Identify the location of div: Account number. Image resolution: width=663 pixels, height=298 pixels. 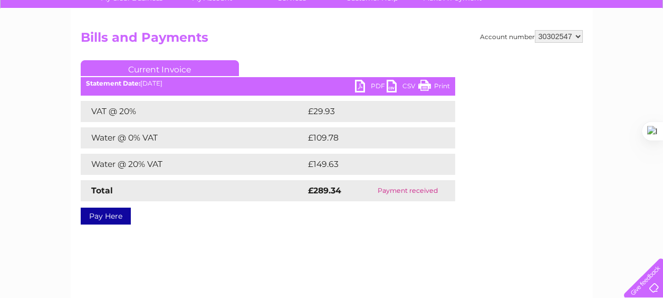
(531, 36).